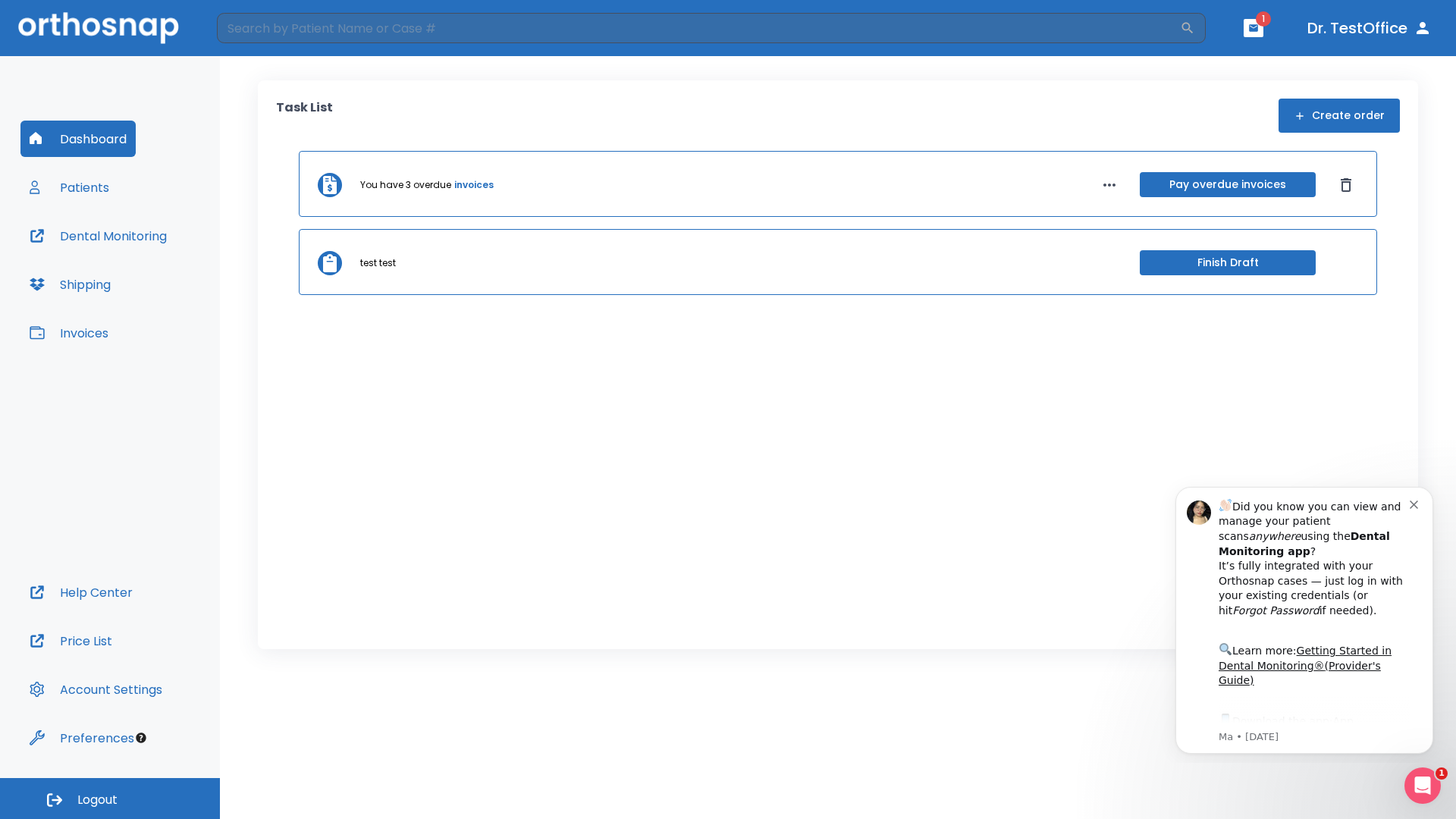 Image resolution: width=1456 pixels, height=819 pixels. I want to click on button: Create order, so click(1339, 115).